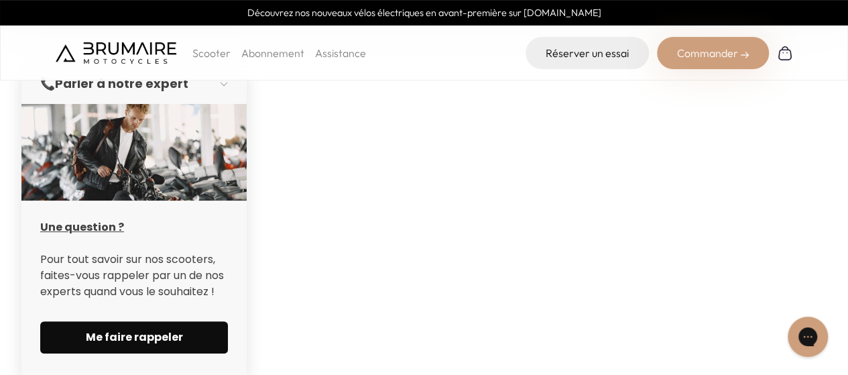 Image resolution: width=848 pixels, height=375 pixels. Describe the element at coordinates (341, 53) in the screenshot. I see `a: Assistance` at that location.